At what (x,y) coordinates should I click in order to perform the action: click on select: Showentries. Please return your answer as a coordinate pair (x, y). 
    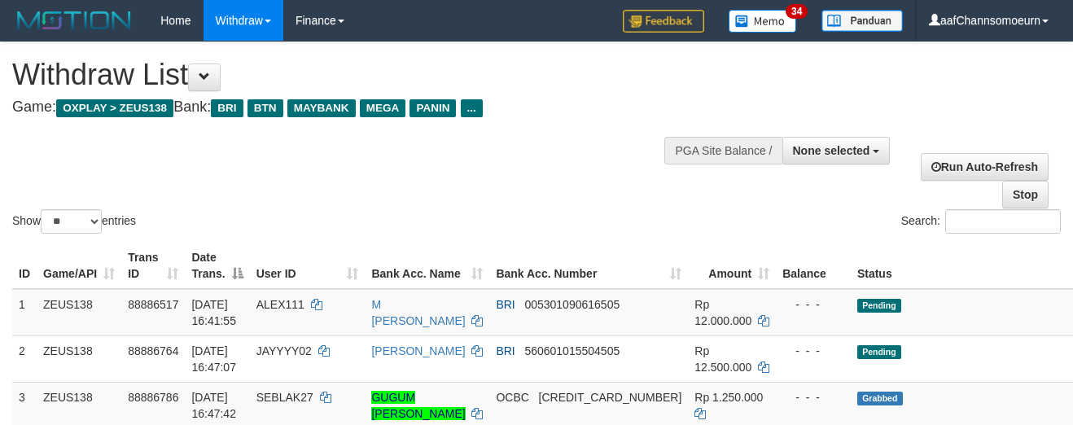
    Looking at the image, I should click on (71, 221).